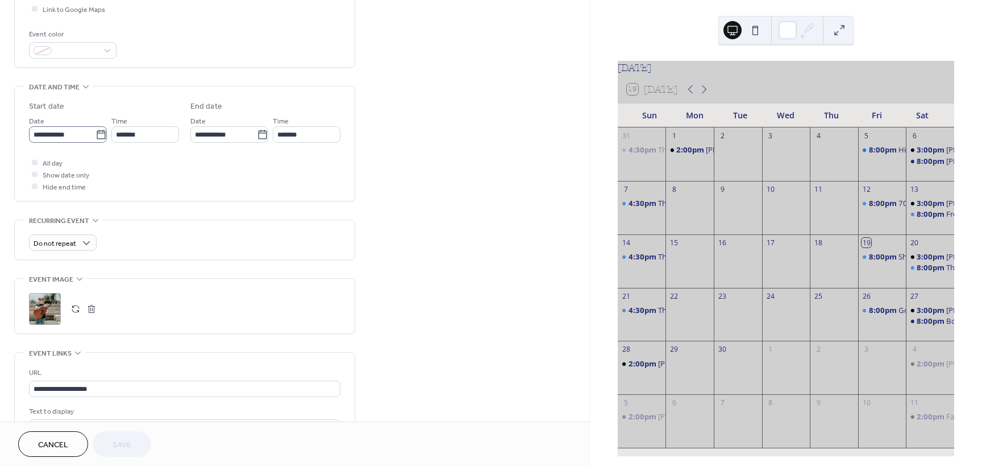 The width and height of the screenshot is (982, 466). I want to click on span: Link to Google Maps, so click(74, 10).